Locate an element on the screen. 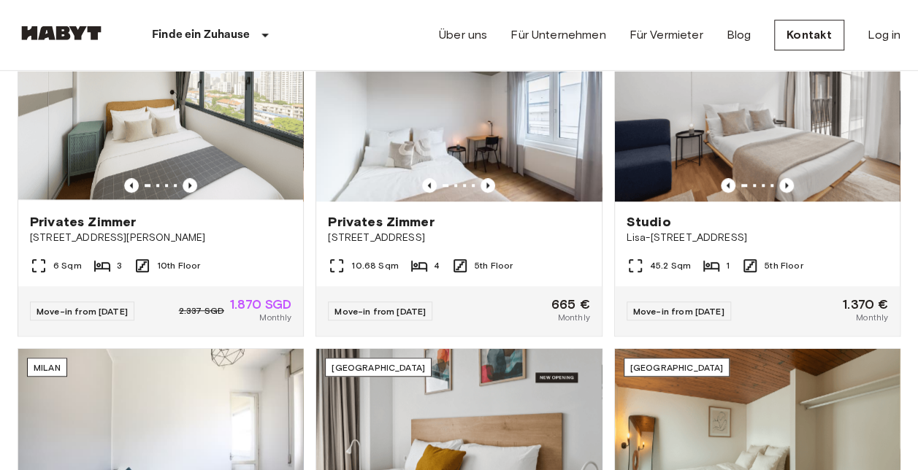 This screenshot has height=470, width=918. p: Finde ein Zuhause is located at coordinates (201, 35).